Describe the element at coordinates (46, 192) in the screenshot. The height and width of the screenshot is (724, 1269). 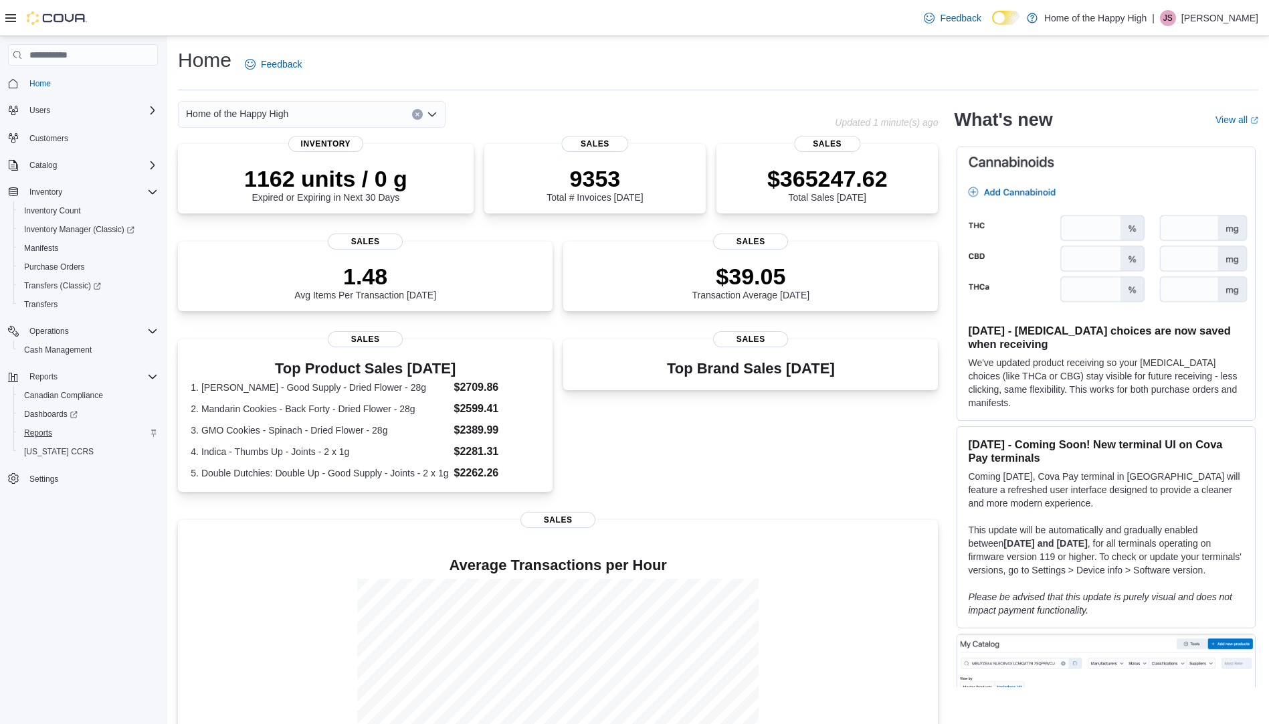
I see `button: Inventory` at that location.